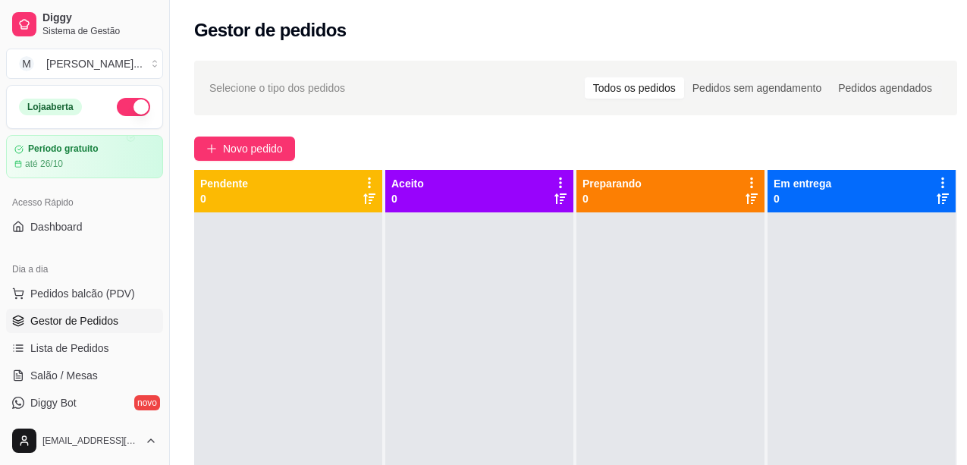  I want to click on p: Aceito, so click(407, 184).